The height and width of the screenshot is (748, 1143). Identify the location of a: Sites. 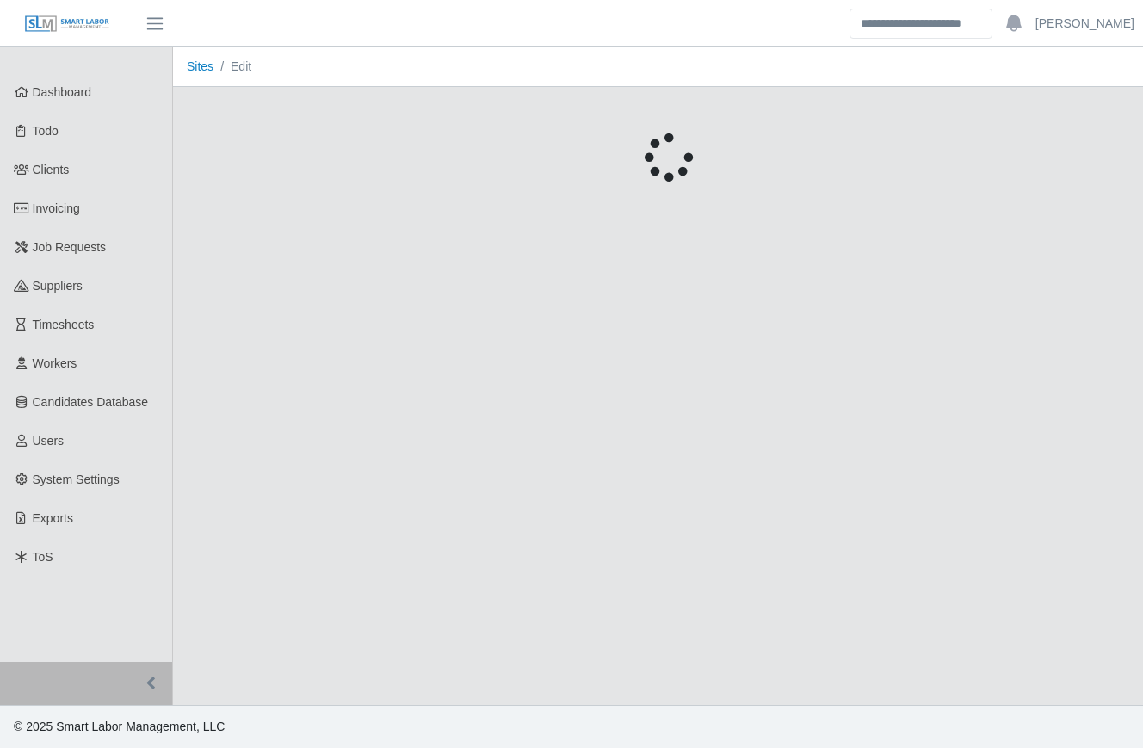
(200, 66).